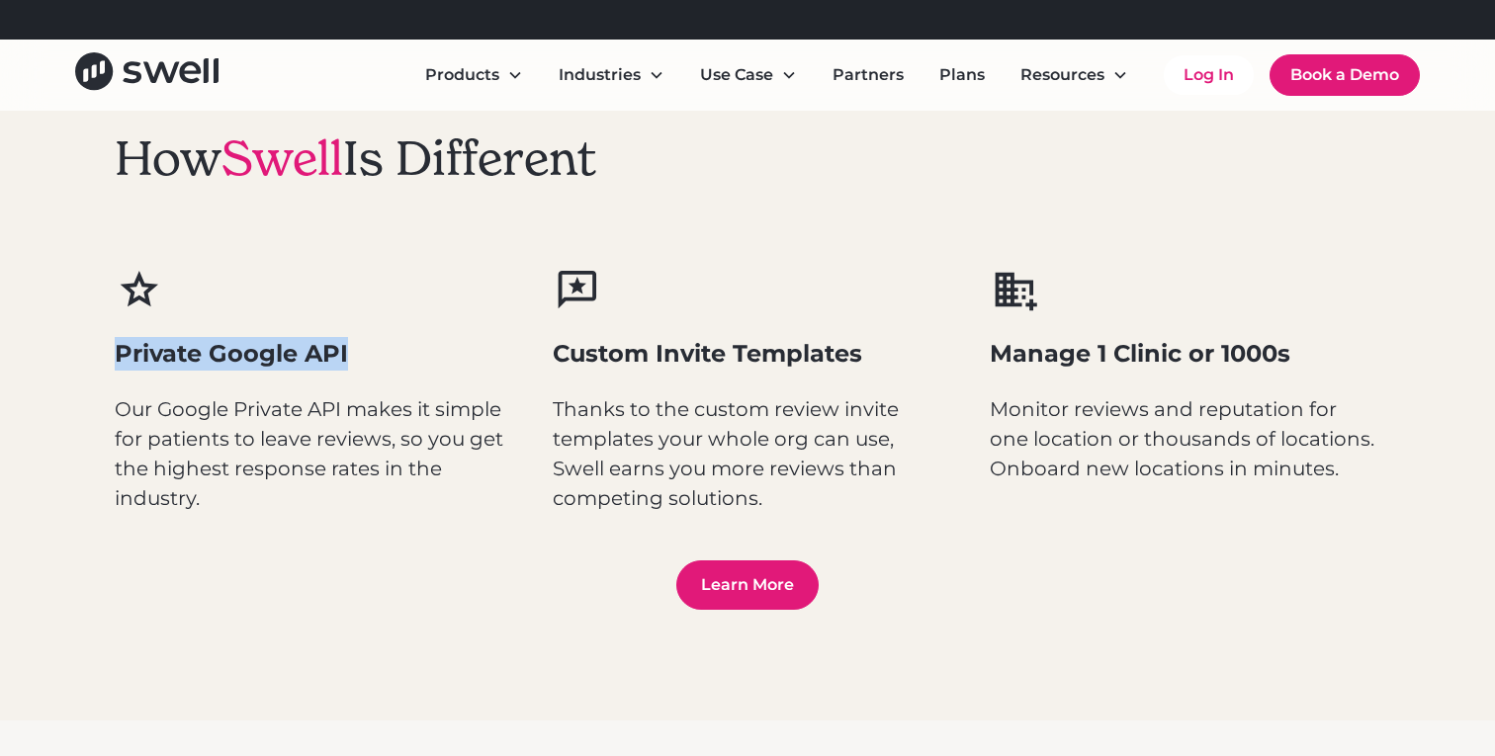  I want to click on p: Monitor reviews and reputation for one location or thousands of locations. Onboard new locations ..., so click(1184, 439).